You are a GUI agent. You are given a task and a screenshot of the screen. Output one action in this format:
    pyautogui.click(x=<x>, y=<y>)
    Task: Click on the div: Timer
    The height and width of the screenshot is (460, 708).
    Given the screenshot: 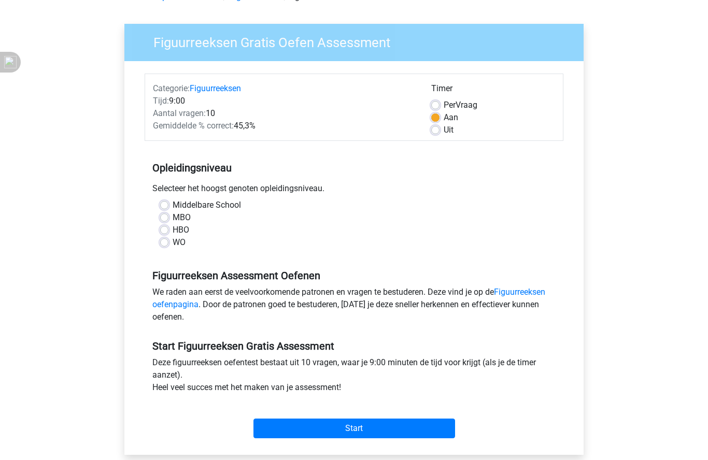 What is the action you would take?
    pyautogui.click(x=493, y=91)
    